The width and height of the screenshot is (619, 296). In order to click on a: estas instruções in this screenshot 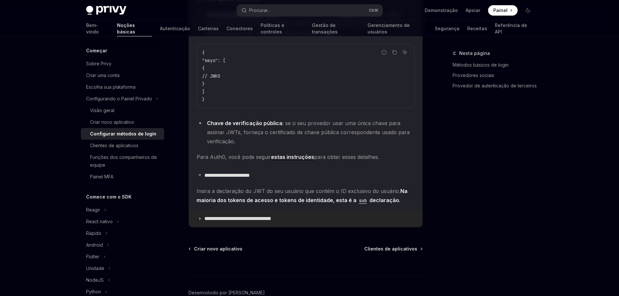, I will do `click(293, 157)`.